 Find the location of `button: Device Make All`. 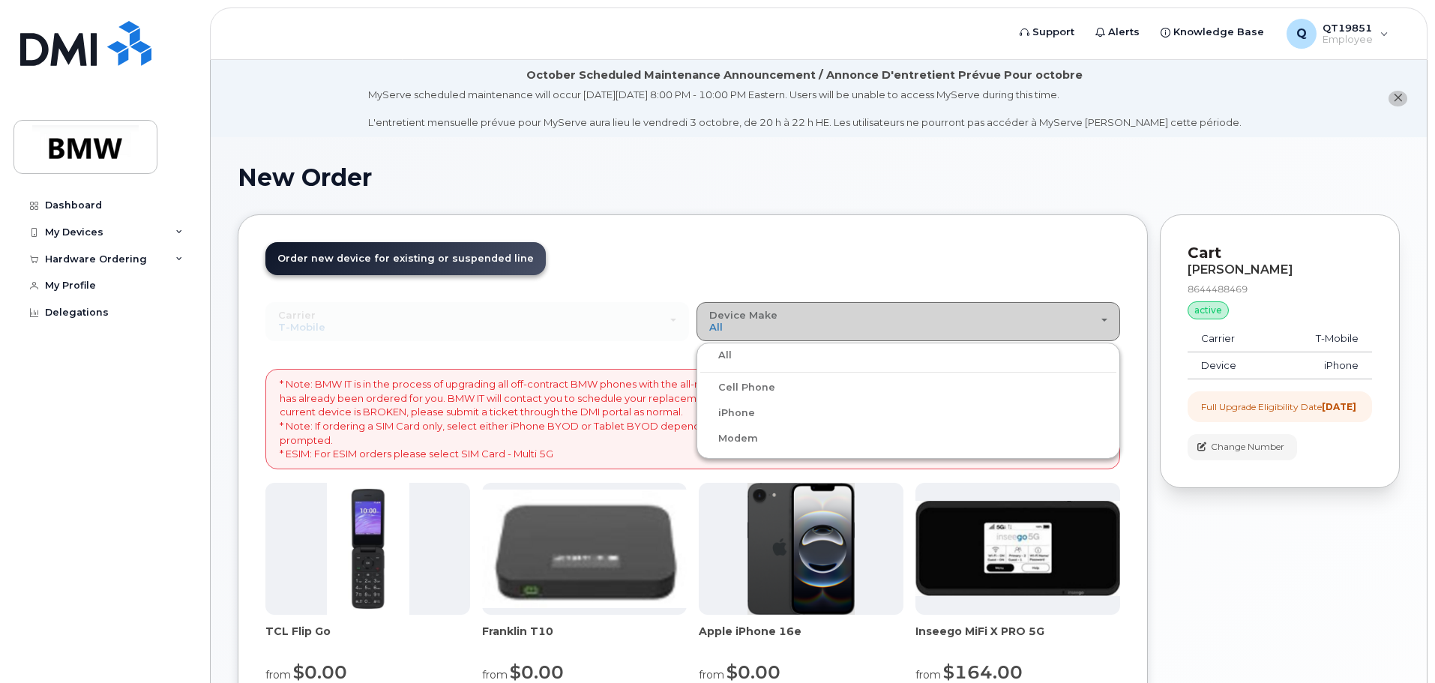

button: Device Make All is located at coordinates (908, 322).